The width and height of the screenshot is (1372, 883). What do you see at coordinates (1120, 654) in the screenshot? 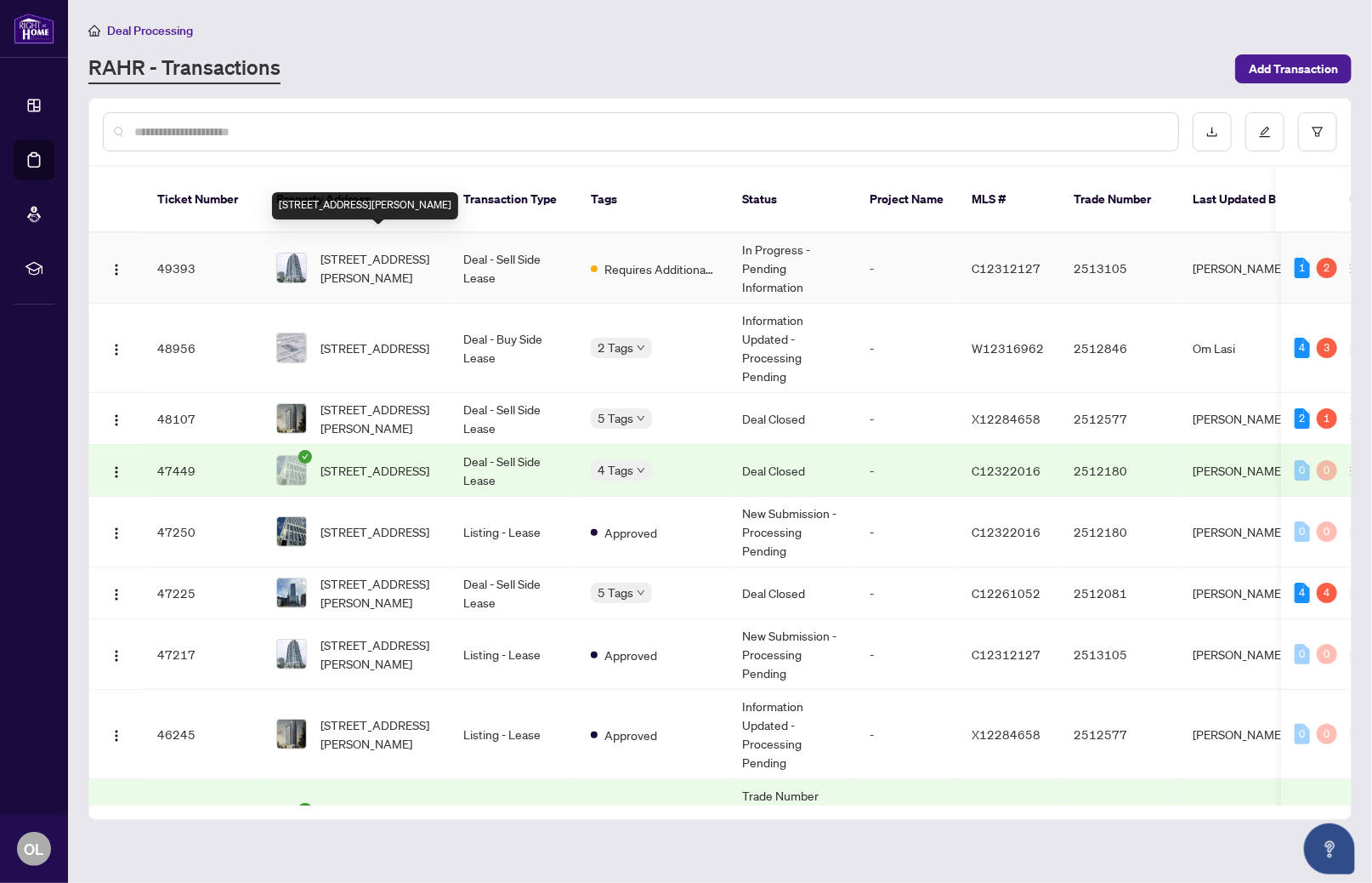
I see `td: 2513105` at bounding box center [1120, 654].